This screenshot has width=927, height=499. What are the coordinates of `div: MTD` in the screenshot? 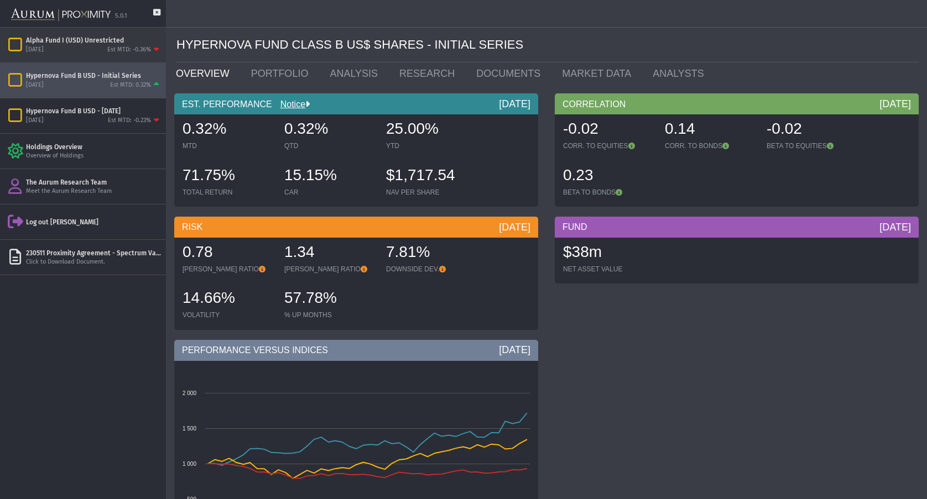 It's located at (228, 146).